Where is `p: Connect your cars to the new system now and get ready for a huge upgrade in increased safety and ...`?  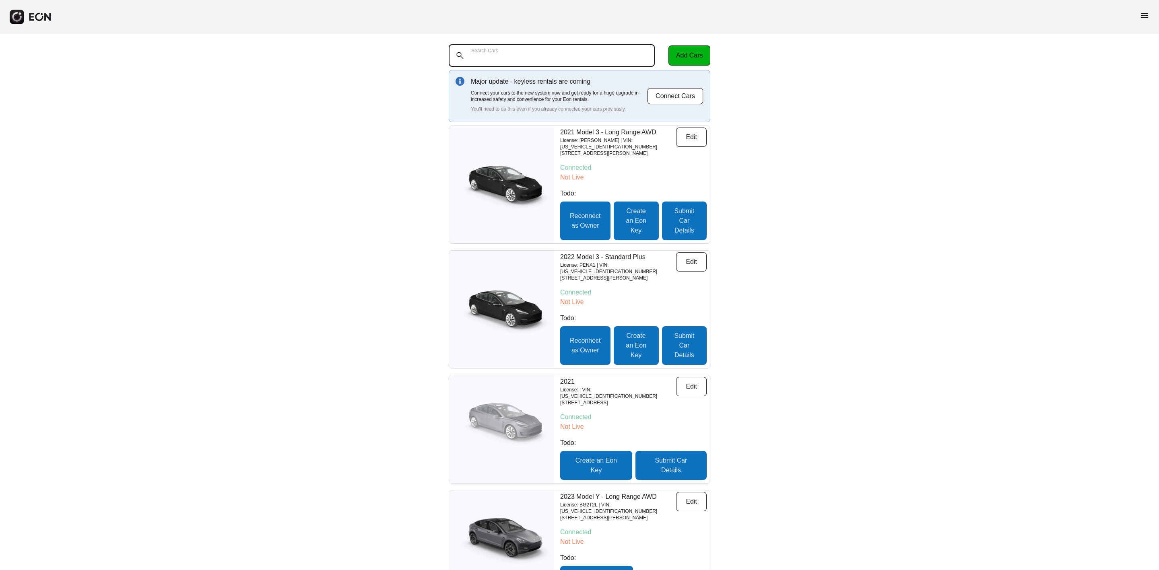
p: Connect your cars to the new system now and get ready for a huge upgrade in increased safety and ... is located at coordinates (559, 96).